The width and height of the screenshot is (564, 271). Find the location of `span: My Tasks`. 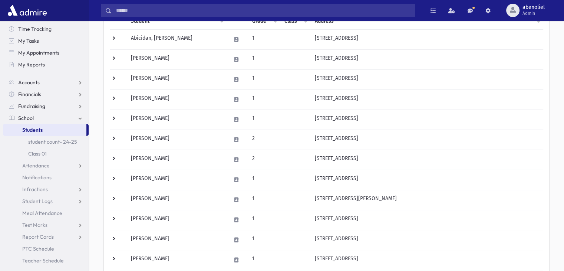

span: My Tasks is located at coordinates (29, 41).